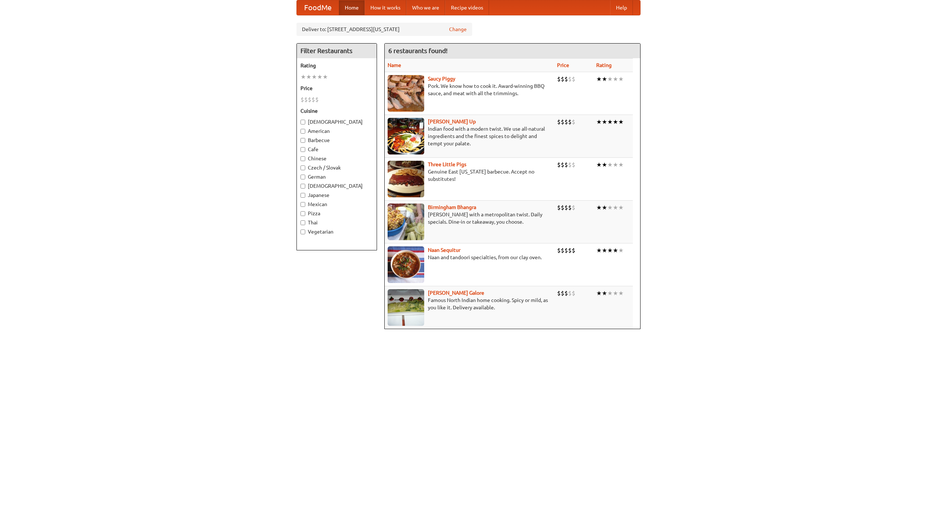 The image size is (937, 518). Describe the element at coordinates (406, 222) in the screenshot. I see `img: bhangra.jpg` at that location.